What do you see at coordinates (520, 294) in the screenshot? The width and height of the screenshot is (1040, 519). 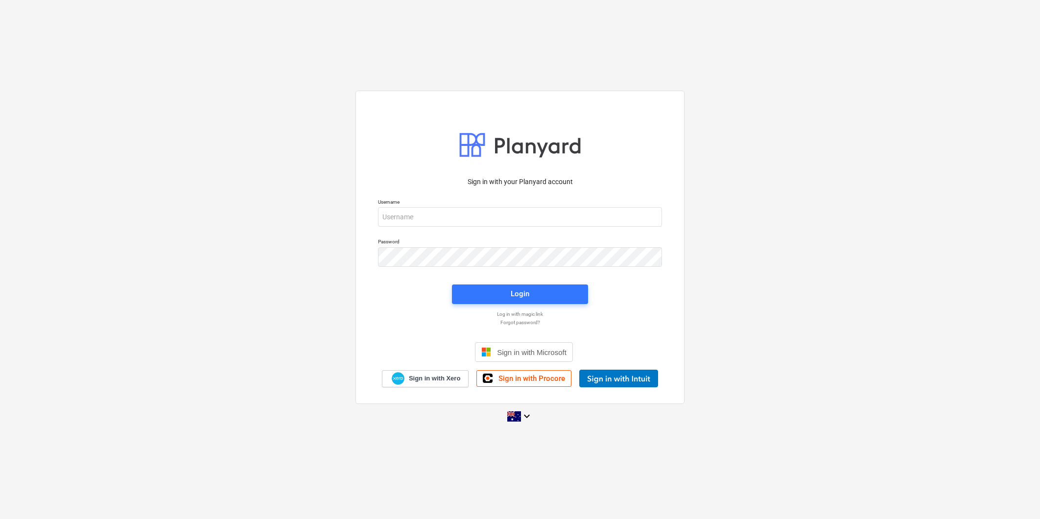 I see `div: Login` at bounding box center [520, 294].